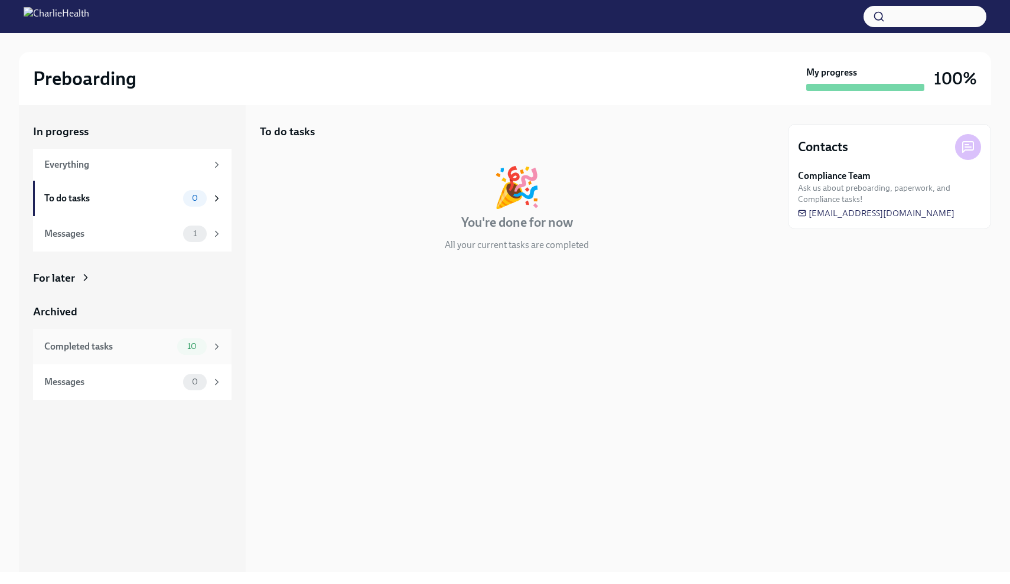 The image size is (1010, 584). I want to click on div: Completed tasks, so click(108, 347).